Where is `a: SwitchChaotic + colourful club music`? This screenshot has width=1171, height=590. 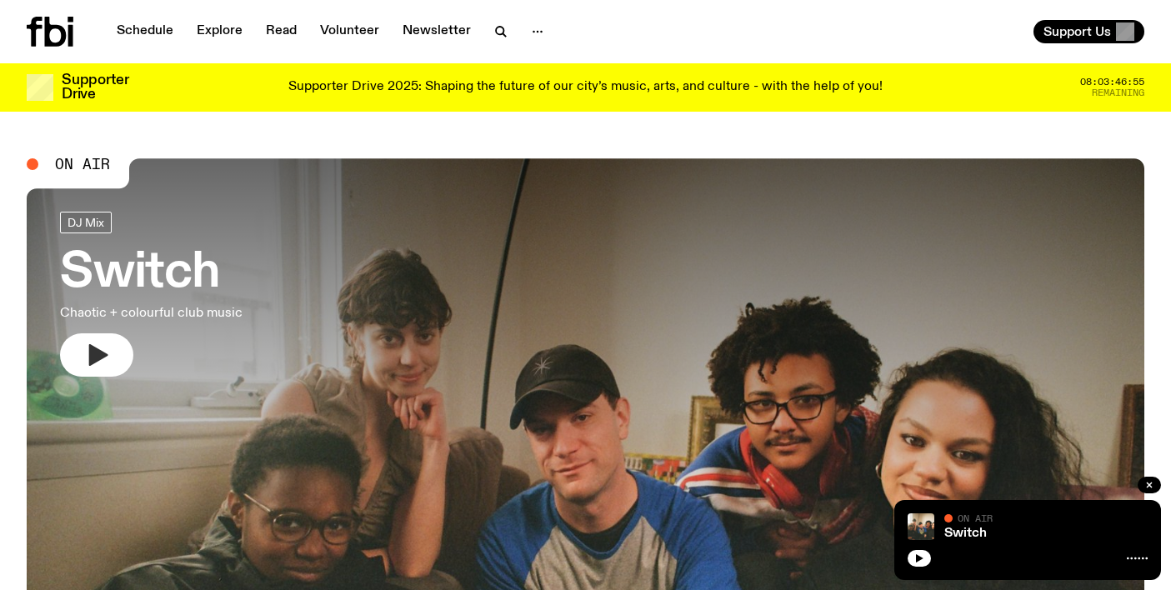
a: SwitchChaotic + colourful club music is located at coordinates (151, 294).